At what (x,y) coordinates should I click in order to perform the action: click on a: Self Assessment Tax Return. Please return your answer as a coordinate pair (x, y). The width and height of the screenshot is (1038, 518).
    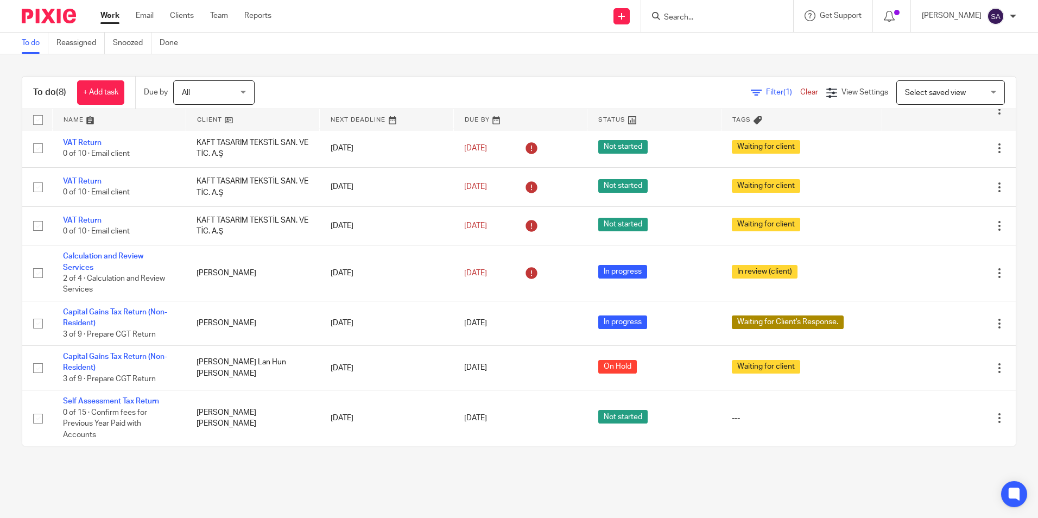
    Looking at the image, I should click on (111, 401).